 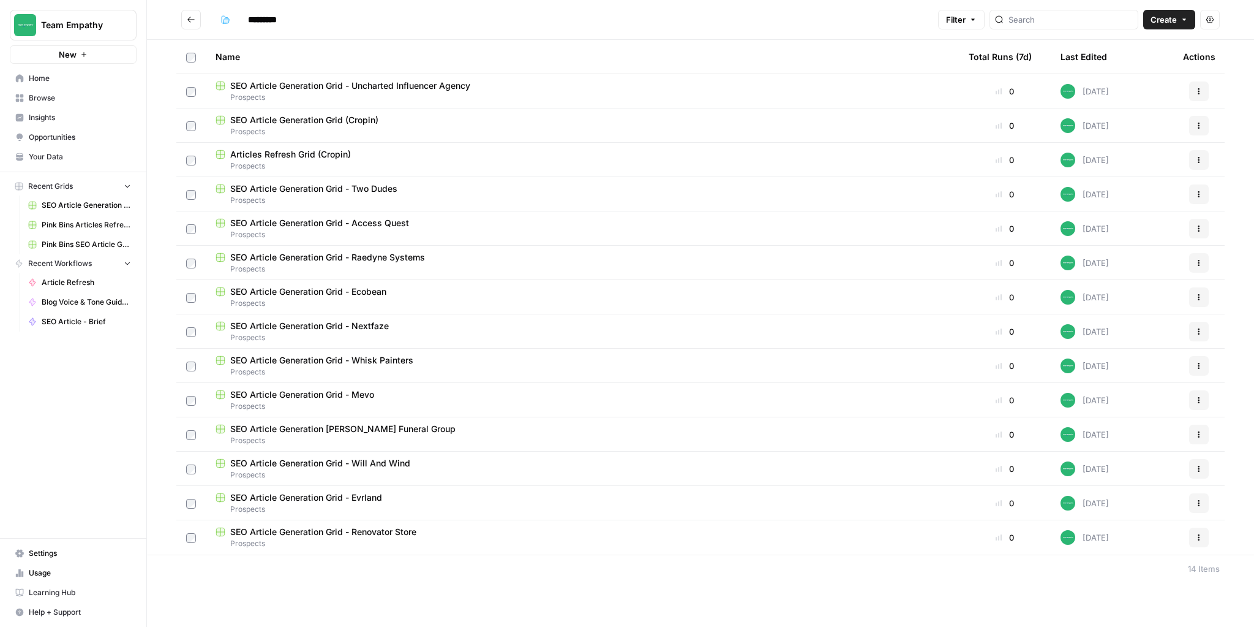 What do you see at coordinates (80, 592) in the screenshot?
I see `span: Learning Hub` at bounding box center [80, 592].